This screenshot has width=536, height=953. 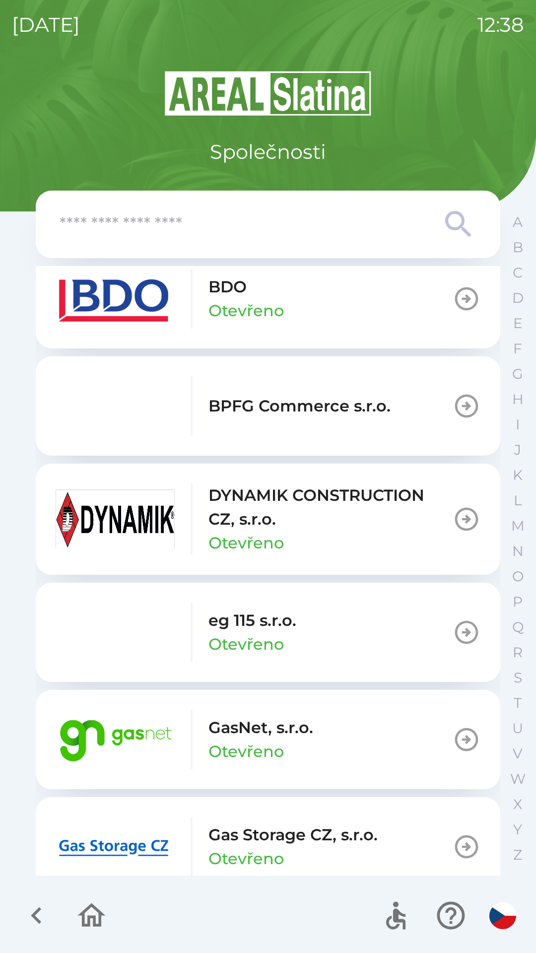 What do you see at coordinates (518, 855) in the screenshot?
I see `button: Z` at bounding box center [518, 855].